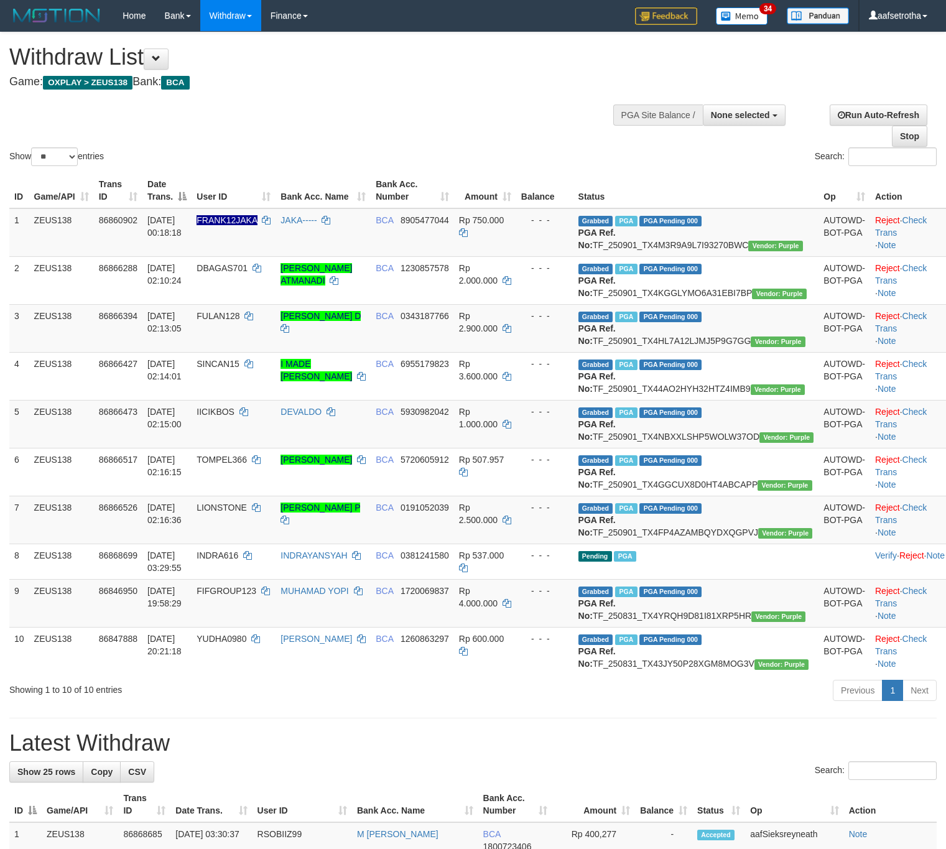 The height and width of the screenshot is (849, 946). I want to click on a: Run Auto-Refresh, so click(878, 115).